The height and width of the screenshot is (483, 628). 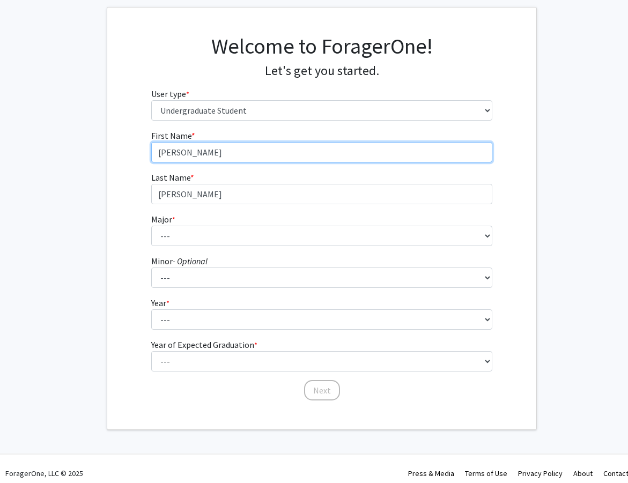 What do you see at coordinates (431, 473) in the screenshot?
I see `a: Press & Media` at bounding box center [431, 473].